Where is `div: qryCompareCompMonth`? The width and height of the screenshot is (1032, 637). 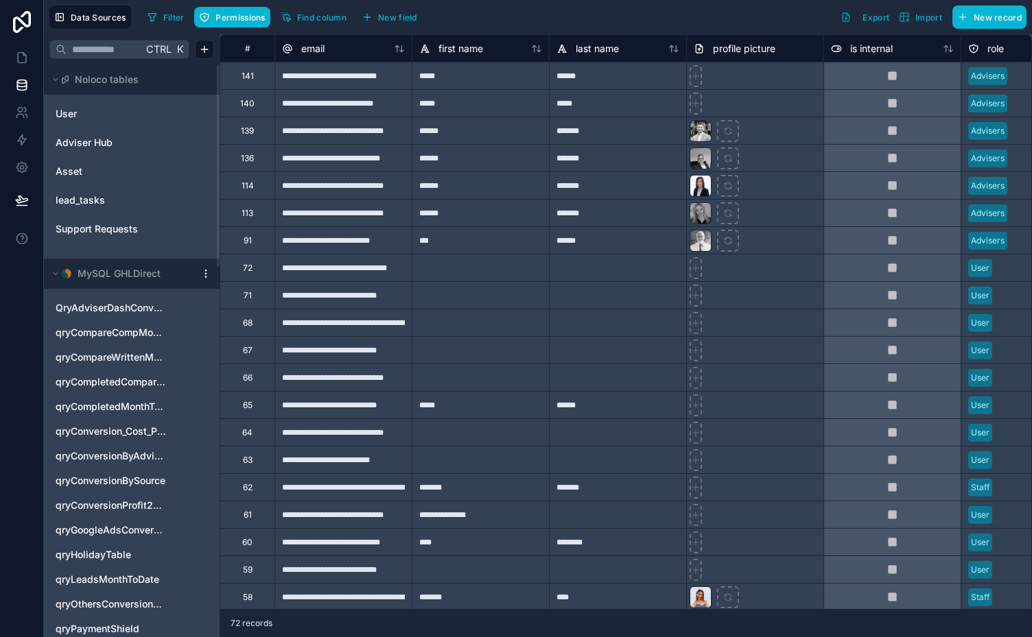 div: qryCompareCompMonth is located at coordinates (132, 333).